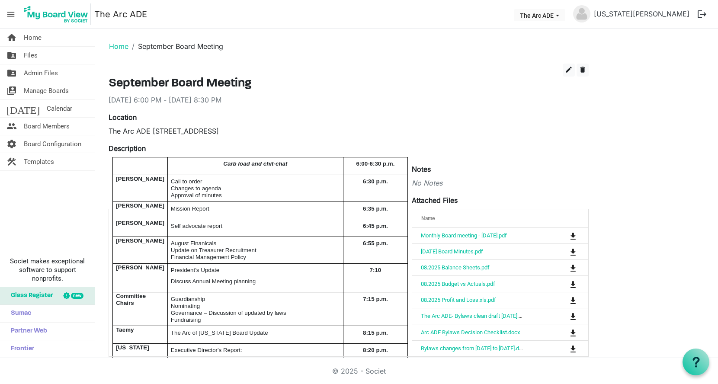 The height and width of the screenshot is (384, 718). I want to click on label: Location, so click(122, 117).